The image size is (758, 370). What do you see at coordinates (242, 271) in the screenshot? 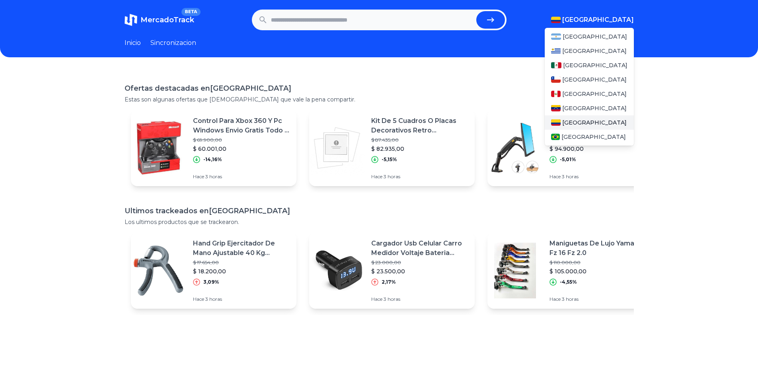
I see `p: $ 18.200,00` at bounding box center [242, 271].